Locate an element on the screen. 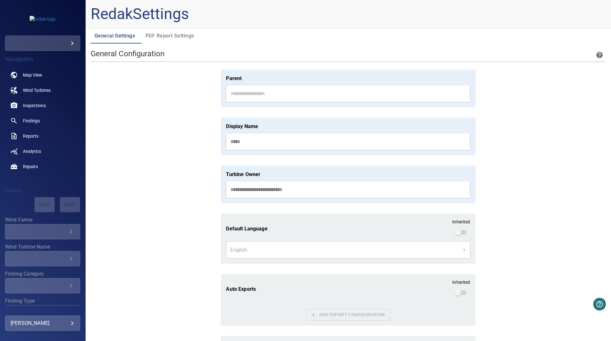 The width and height of the screenshot is (611, 341). div: Wind Farms is located at coordinates (43, 232).